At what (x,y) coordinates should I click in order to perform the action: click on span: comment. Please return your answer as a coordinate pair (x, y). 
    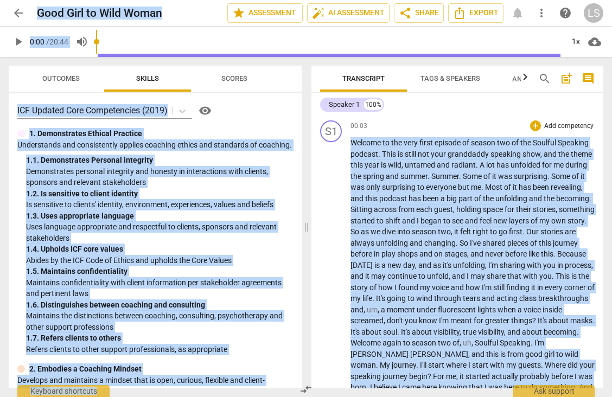
    Looking at the image, I should click on (588, 79).